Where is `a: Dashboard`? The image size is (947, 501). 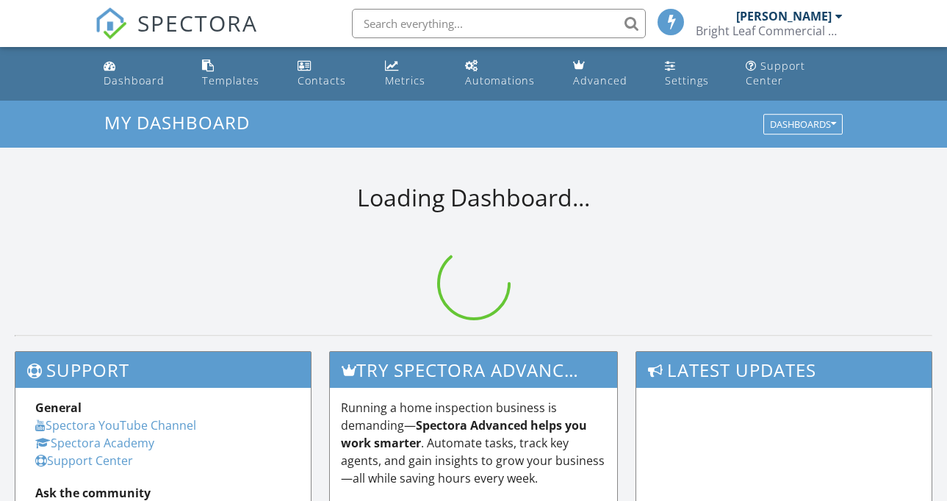 a: Dashboard is located at coordinates (141, 73).